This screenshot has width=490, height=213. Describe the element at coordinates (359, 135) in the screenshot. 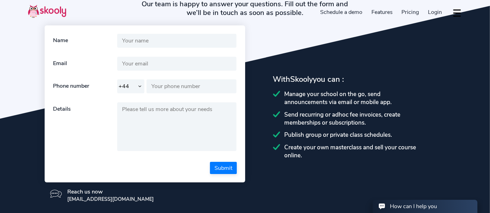

I see `div: Publish group or private class schedules.` at that location.